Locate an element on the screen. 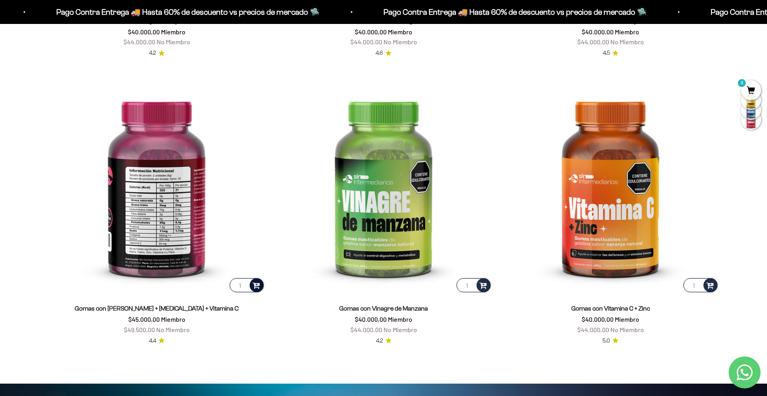 Image resolution: width=767 pixels, height=396 pixels. a: 4.44.4 de 5.0 estrellas is located at coordinates (157, 341).